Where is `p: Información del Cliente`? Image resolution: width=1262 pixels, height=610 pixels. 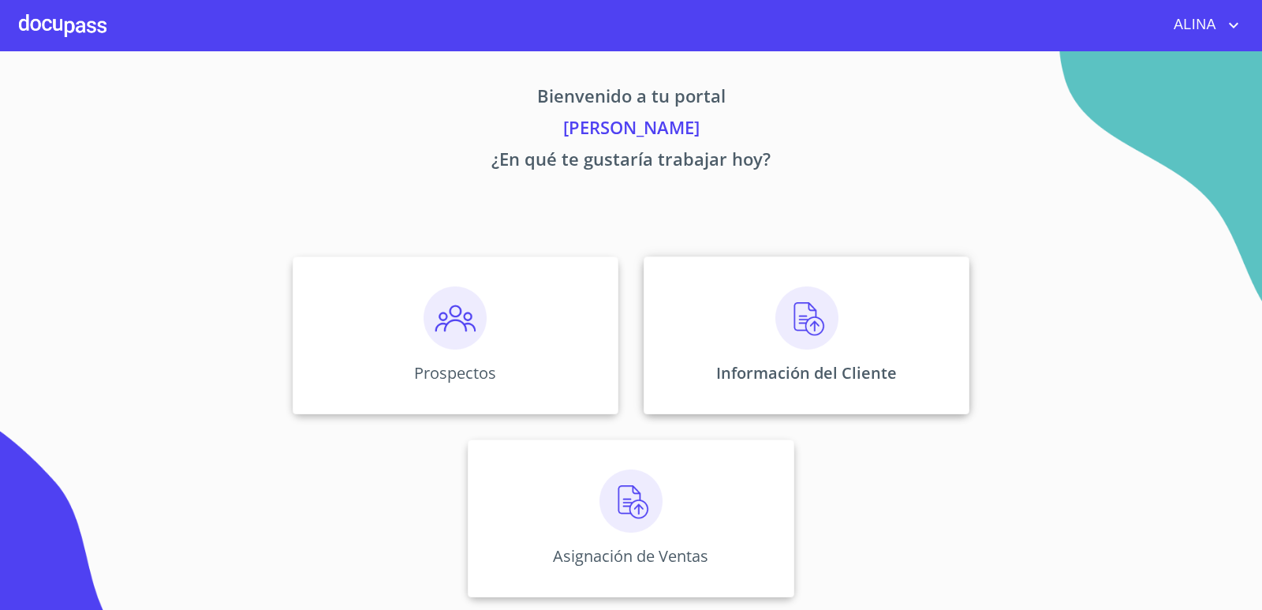
p: Información del Cliente is located at coordinates (806, 372).